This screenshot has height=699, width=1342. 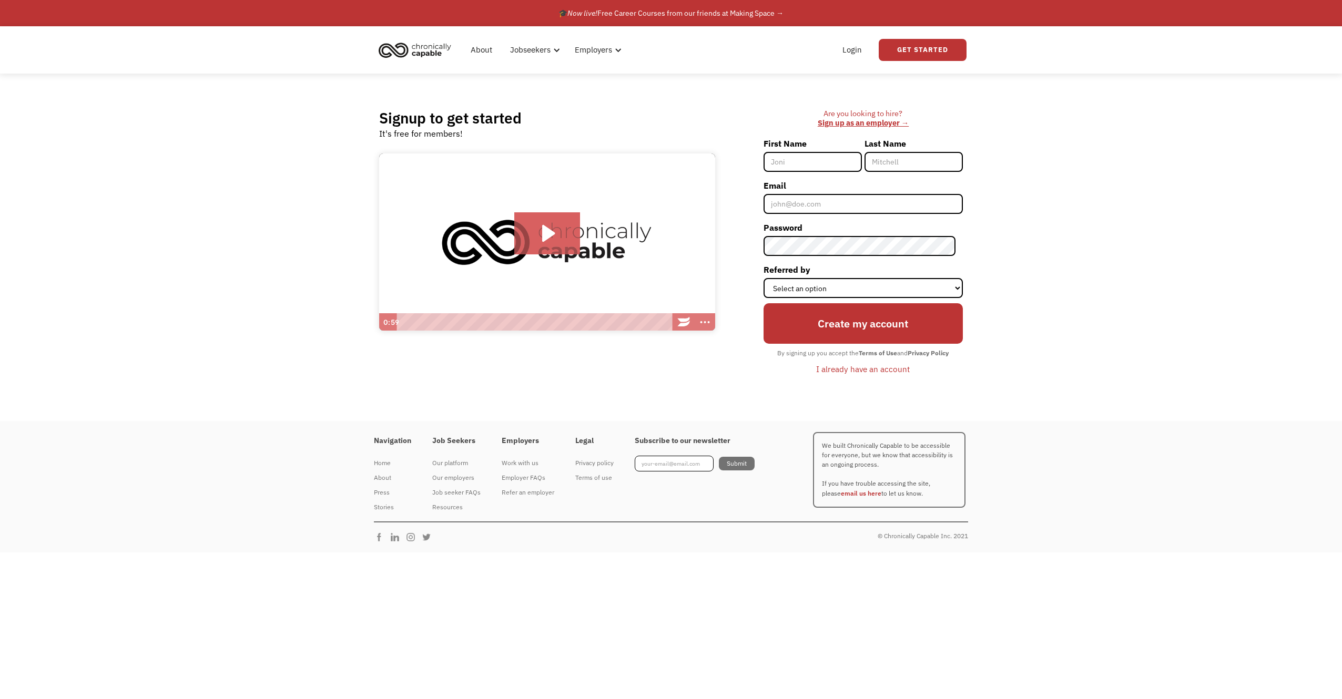 What do you see at coordinates (392, 463) in the screenshot?
I see `div: Home` at bounding box center [392, 463].